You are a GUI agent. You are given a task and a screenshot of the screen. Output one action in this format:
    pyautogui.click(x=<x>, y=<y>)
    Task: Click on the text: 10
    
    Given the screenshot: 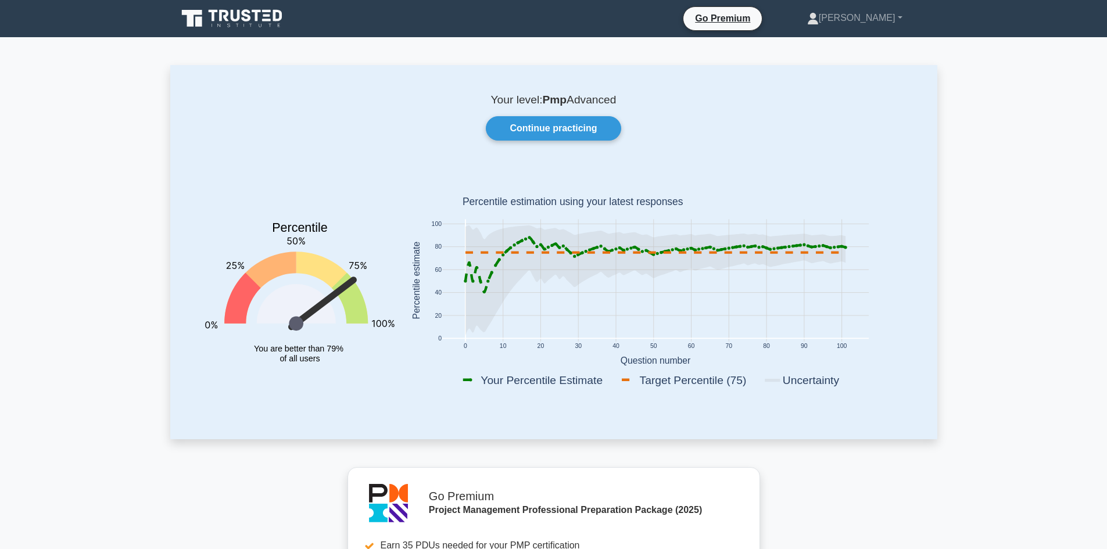 What is the action you would take?
    pyautogui.click(x=503, y=346)
    